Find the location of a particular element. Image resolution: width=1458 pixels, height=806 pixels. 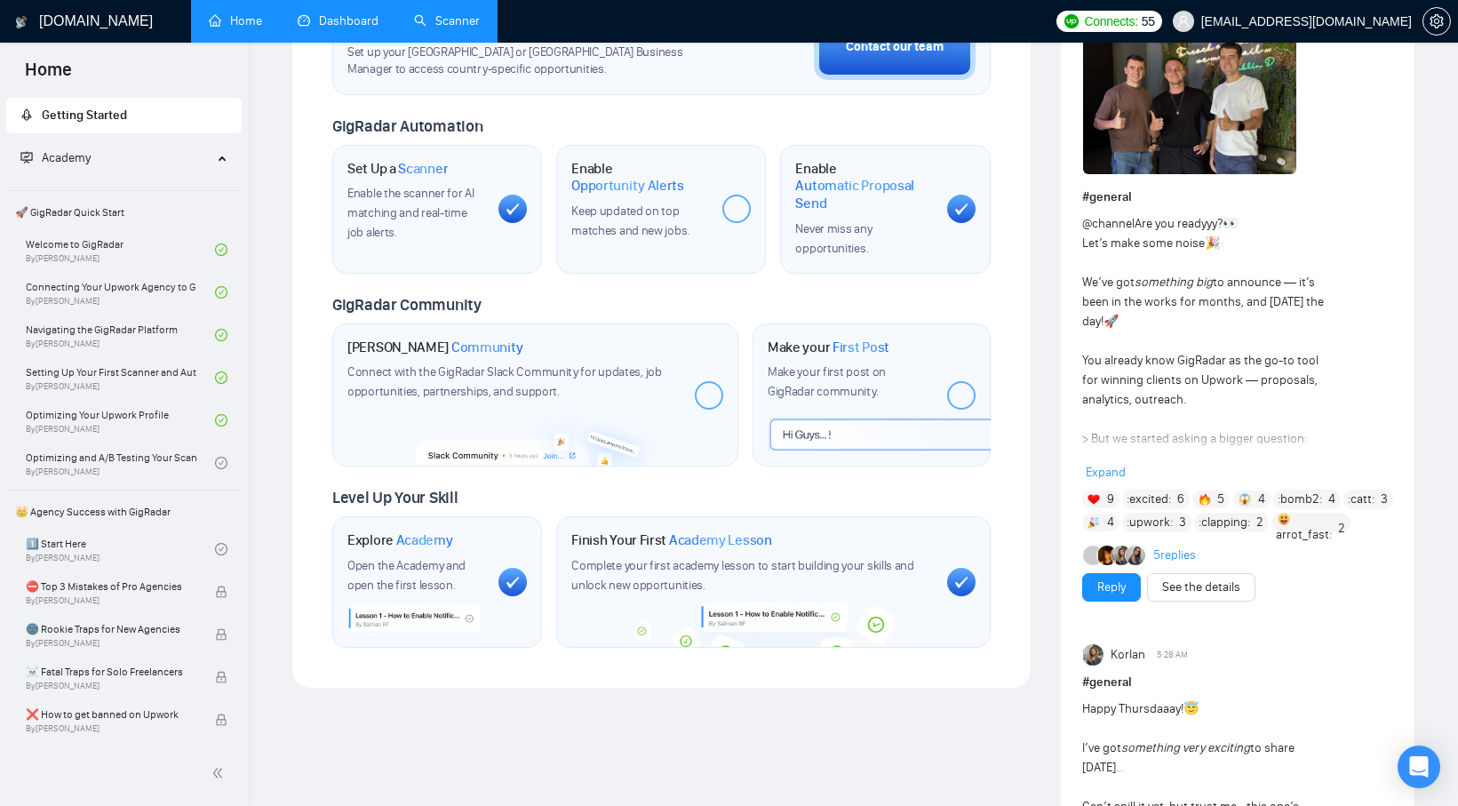

h1: Make your is located at coordinates (828, 347).